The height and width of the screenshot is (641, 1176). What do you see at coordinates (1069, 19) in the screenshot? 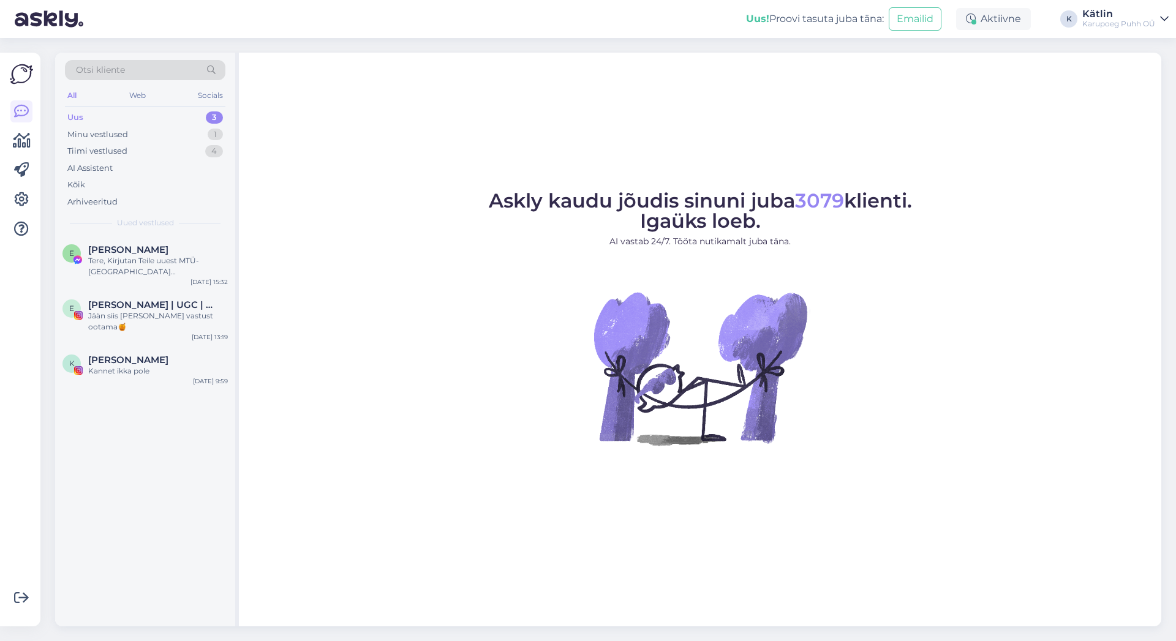
I see `div: K` at bounding box center [1069, 19].